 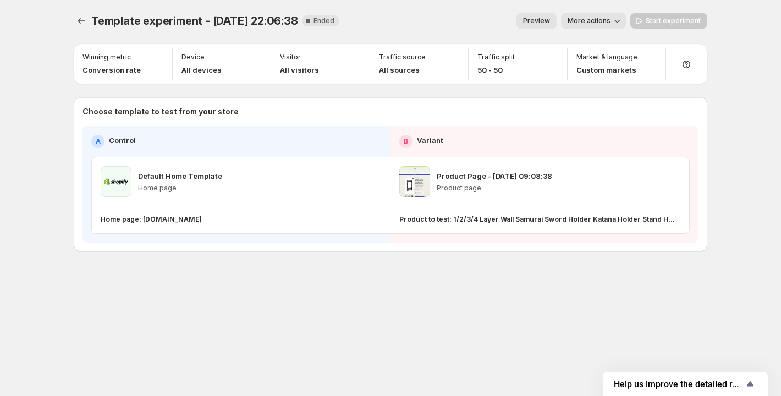 What do you see at coordinates (402, 57) in the screenshot?
I see `p: Traffic source` at bounding box center [402, 57].